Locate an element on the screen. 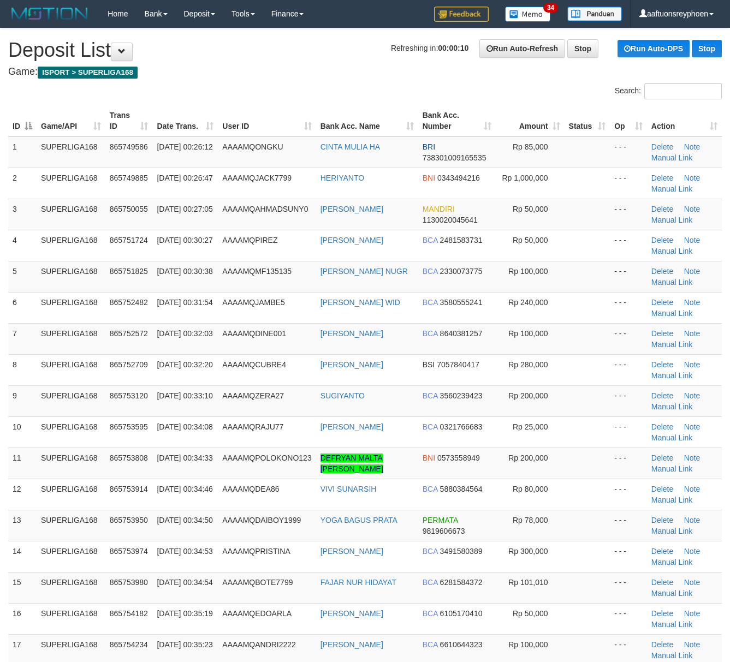 The width and height of the screenshot is (730, 662). span: Copy 3580555241 to clipboard is located at coordinates (461, 303).